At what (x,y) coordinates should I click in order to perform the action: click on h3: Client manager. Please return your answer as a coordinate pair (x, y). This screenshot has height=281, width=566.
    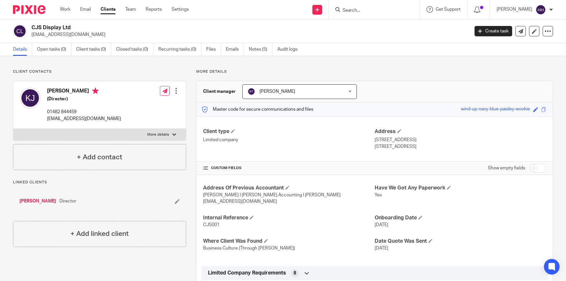
    Looking at the image, I should click on (219, 91).